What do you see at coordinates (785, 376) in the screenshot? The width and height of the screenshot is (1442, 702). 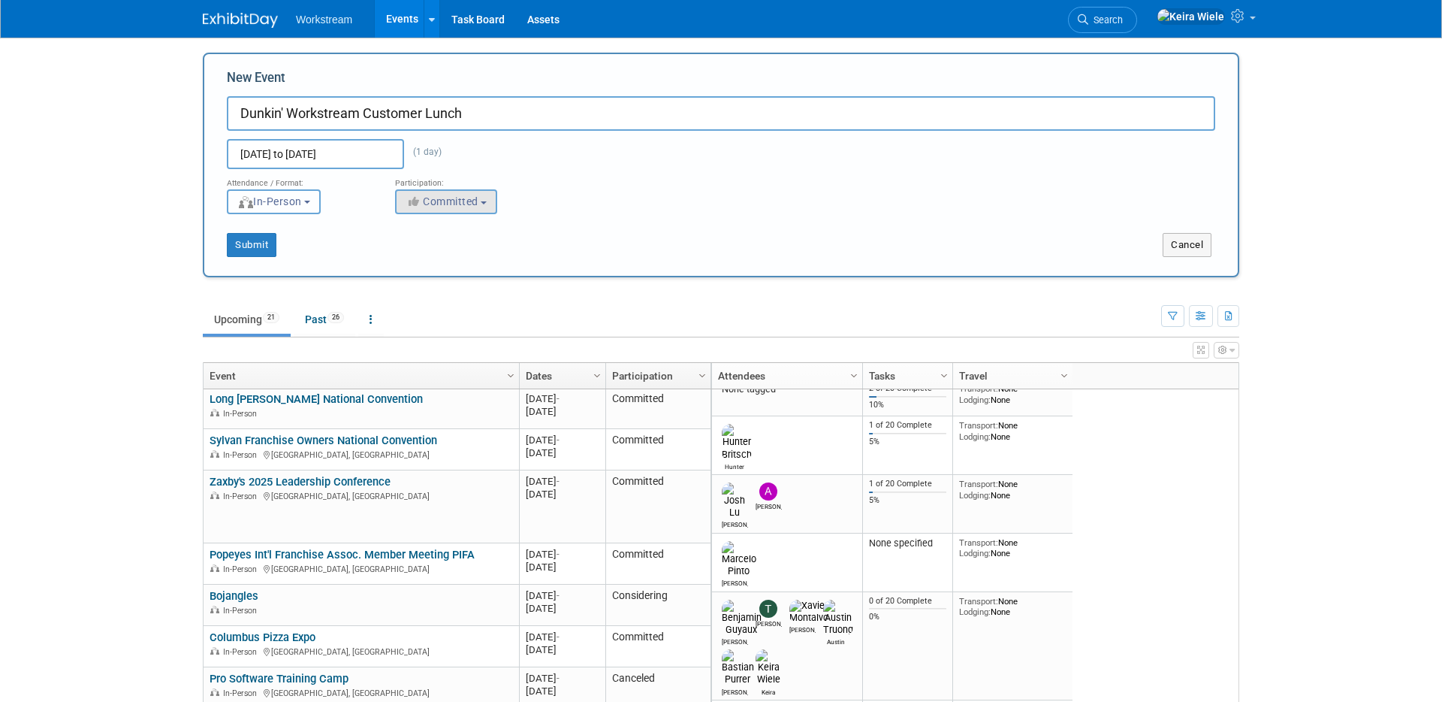 I see `a: Attendees` at bounding box center [785, 376].